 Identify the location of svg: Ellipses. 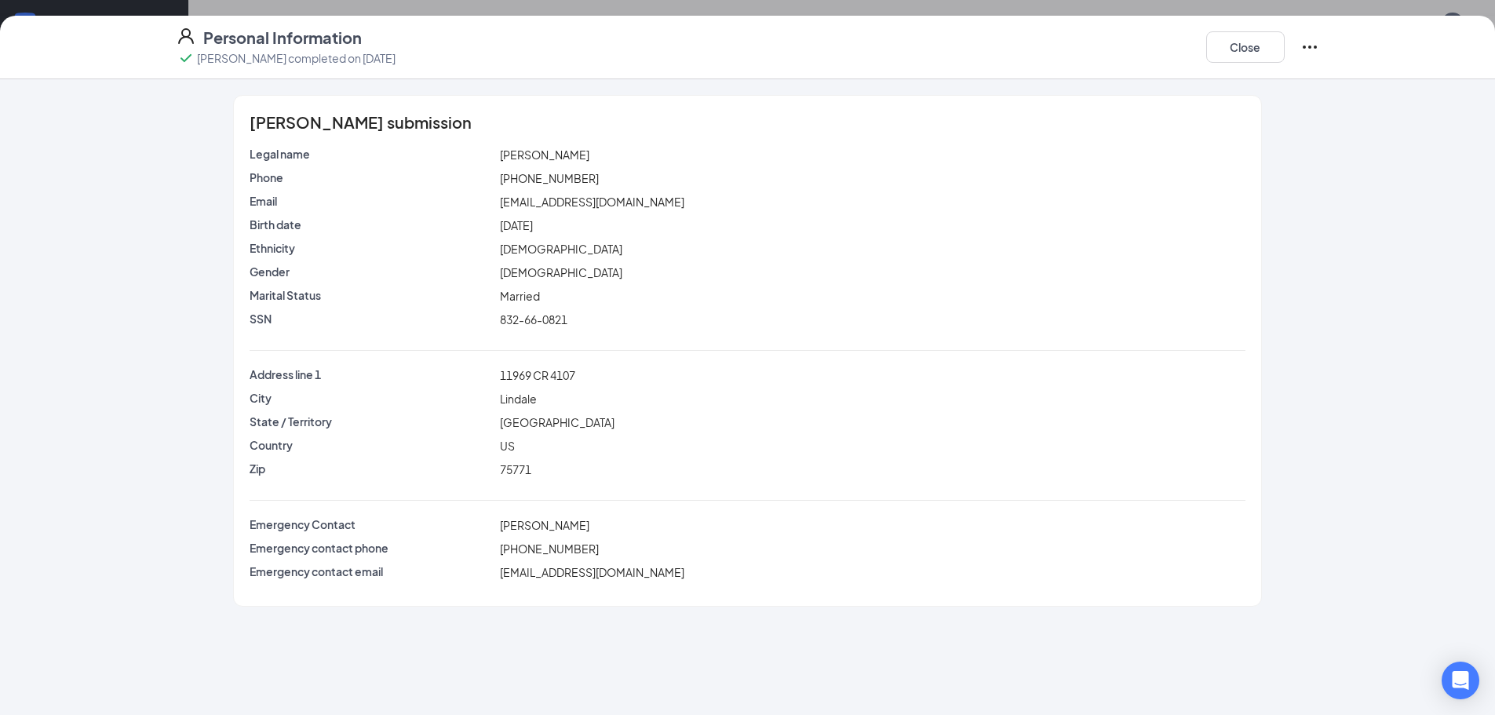
(1309, 47).